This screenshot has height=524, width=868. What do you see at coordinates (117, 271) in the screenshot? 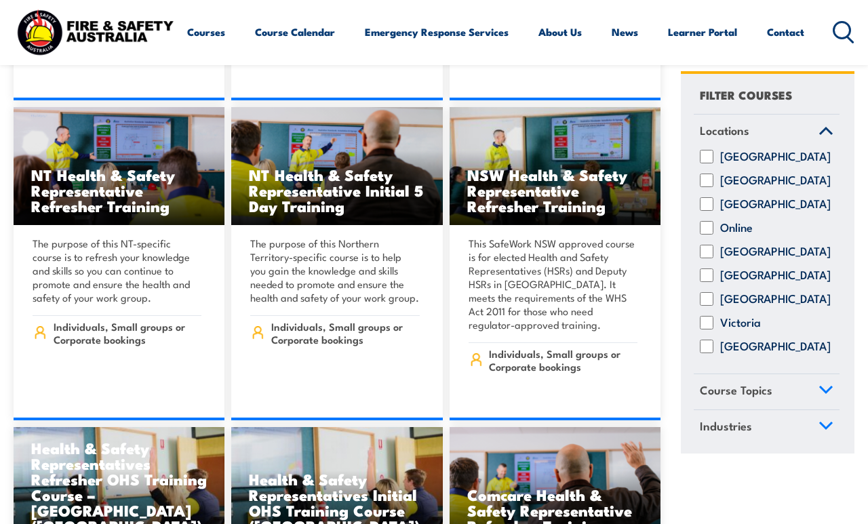
I see `p: The purpose of this NT-specific course is to refresh your knowledge and skills so you can continu...` at bounding box center [117, 271].